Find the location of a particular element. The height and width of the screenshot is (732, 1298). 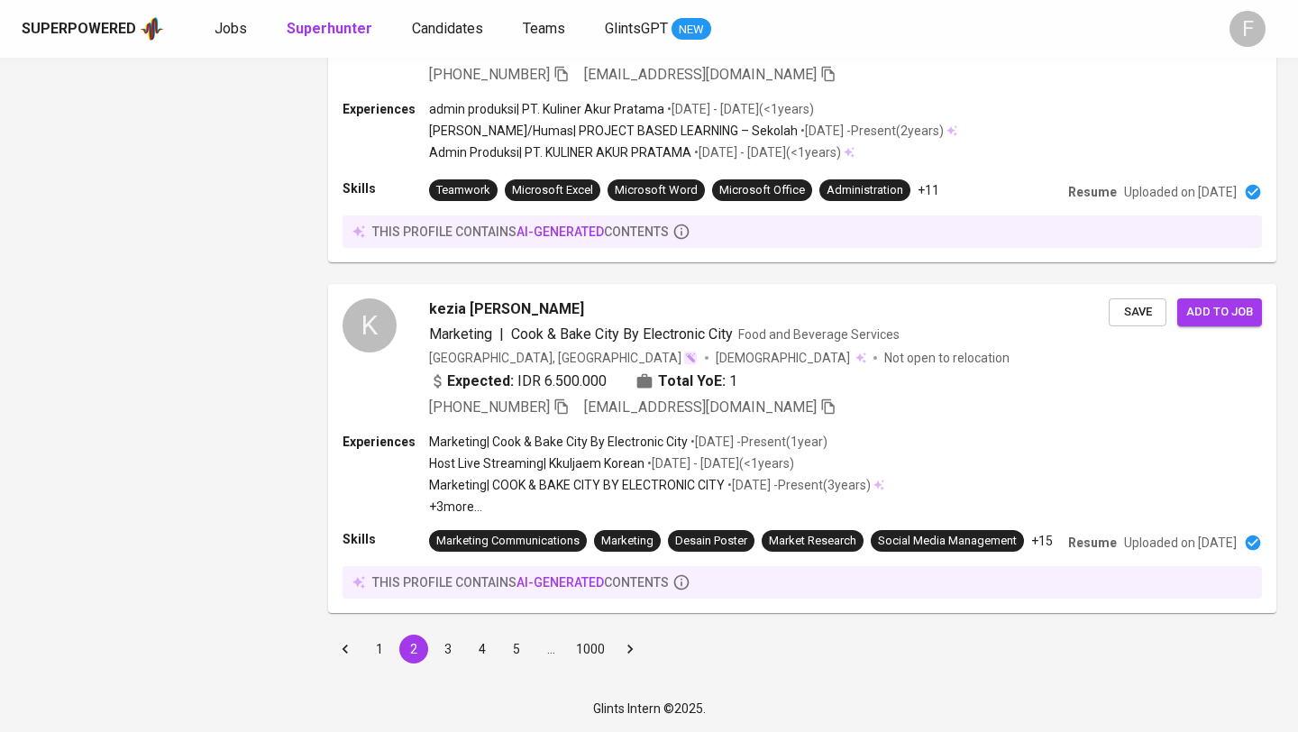

div: Marketing is located at coordinates (627, 541).